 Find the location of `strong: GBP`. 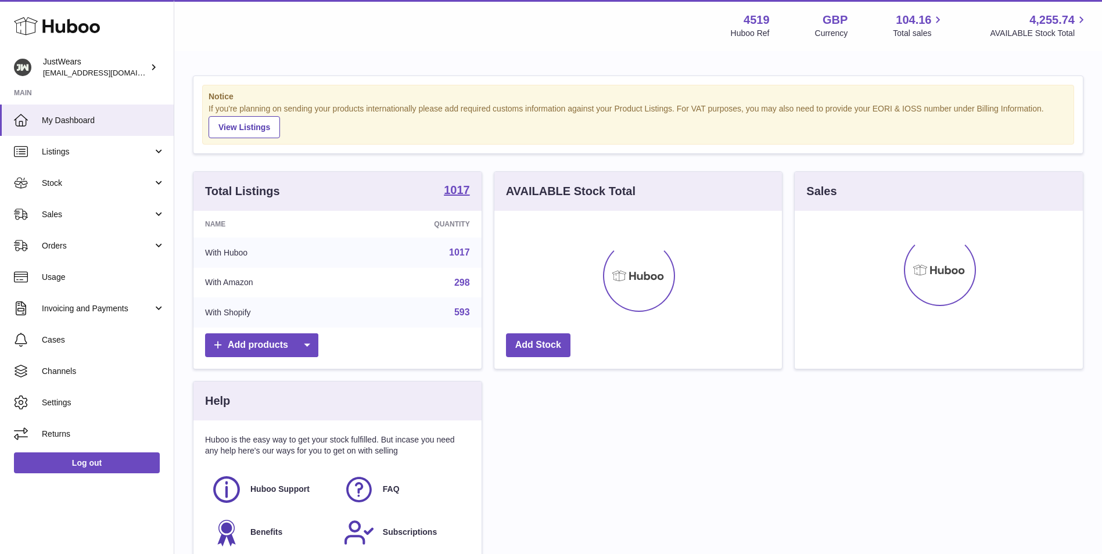

strong: GBP is located at coordinates (835, 20).